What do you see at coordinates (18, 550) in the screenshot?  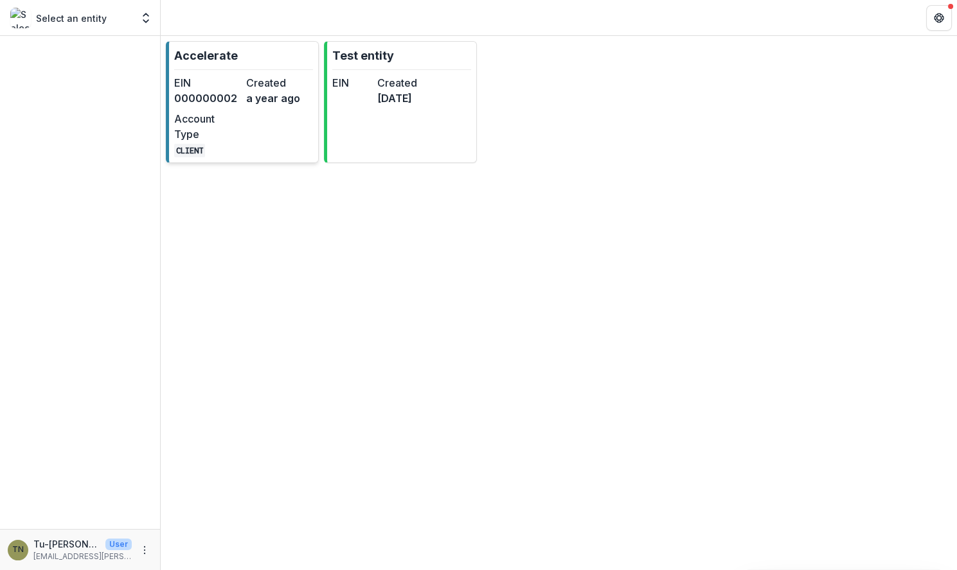 I see `div: Tu-Quyen Nguyen` at bounding box center [18, 550].